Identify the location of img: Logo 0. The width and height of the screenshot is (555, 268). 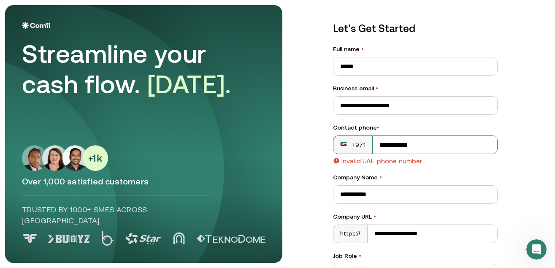
(30, 238).